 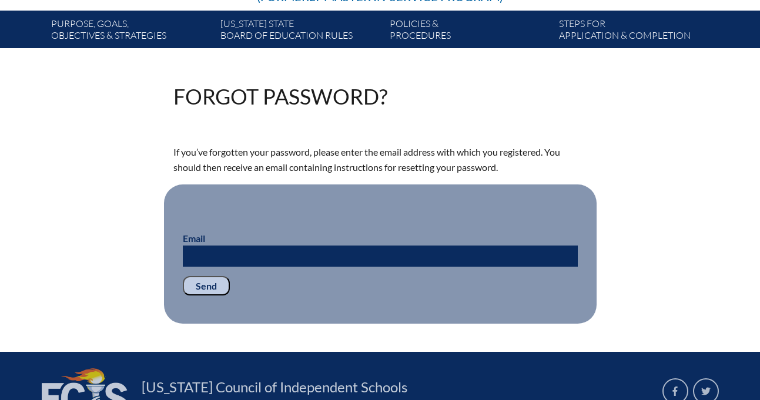 What do you see at coordinates (380, 160) in the screenshot?
I see `p: If you’ve forgotten your password, please enter the email address with which you registered. You ...` at bounding box center [380, 160].